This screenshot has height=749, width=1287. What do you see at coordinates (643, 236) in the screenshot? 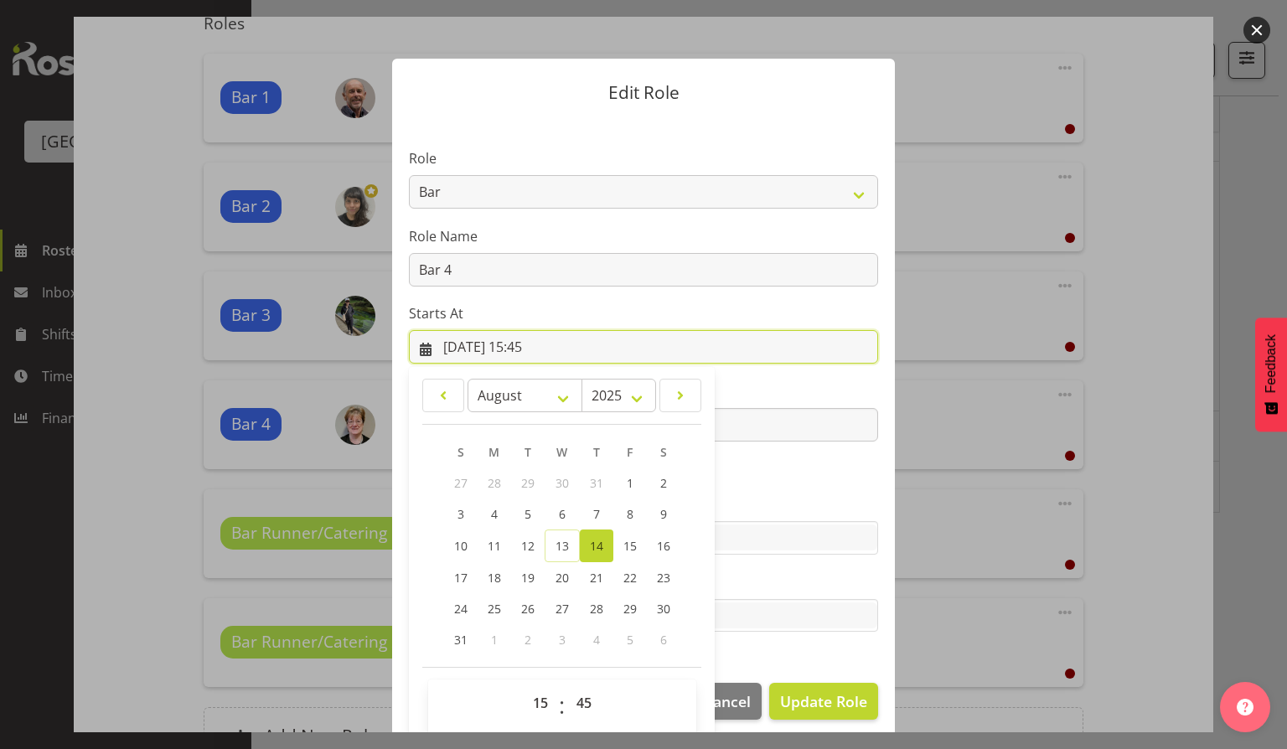
I see `label: Role Name` at bounding box center [643, 236].